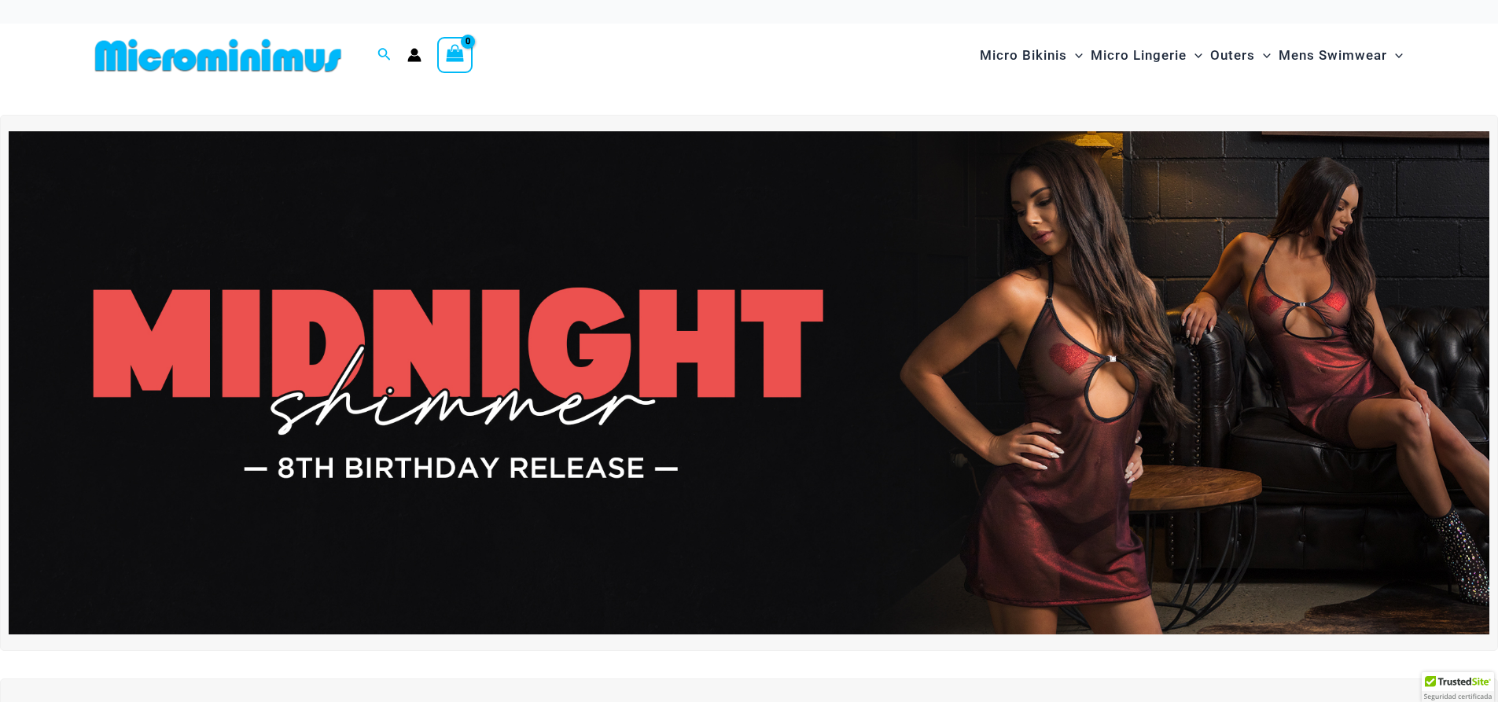  I want to click on a: View Shopping Cart, empty, so click(455, 55).